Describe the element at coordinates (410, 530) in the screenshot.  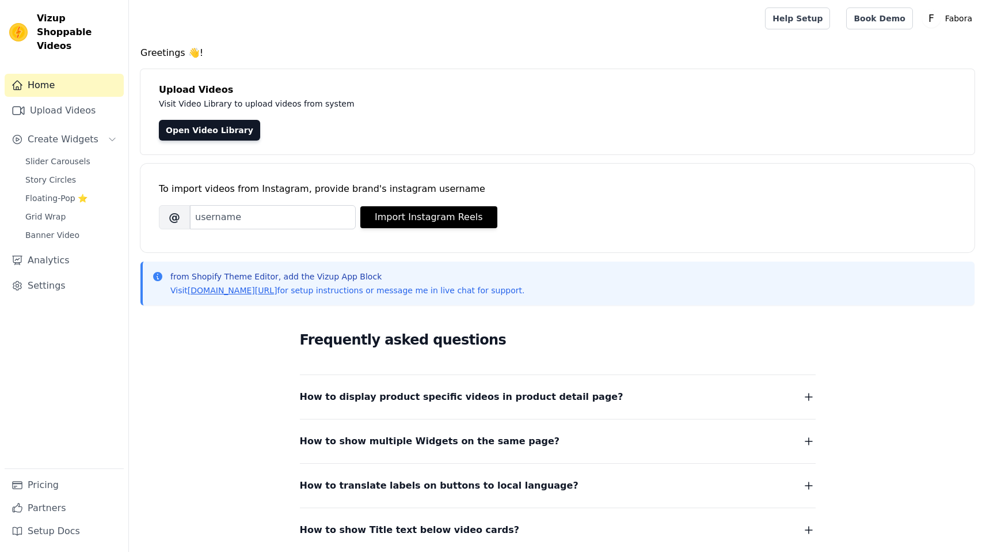
I see `span: How to show Title text below video cards?` at that location.